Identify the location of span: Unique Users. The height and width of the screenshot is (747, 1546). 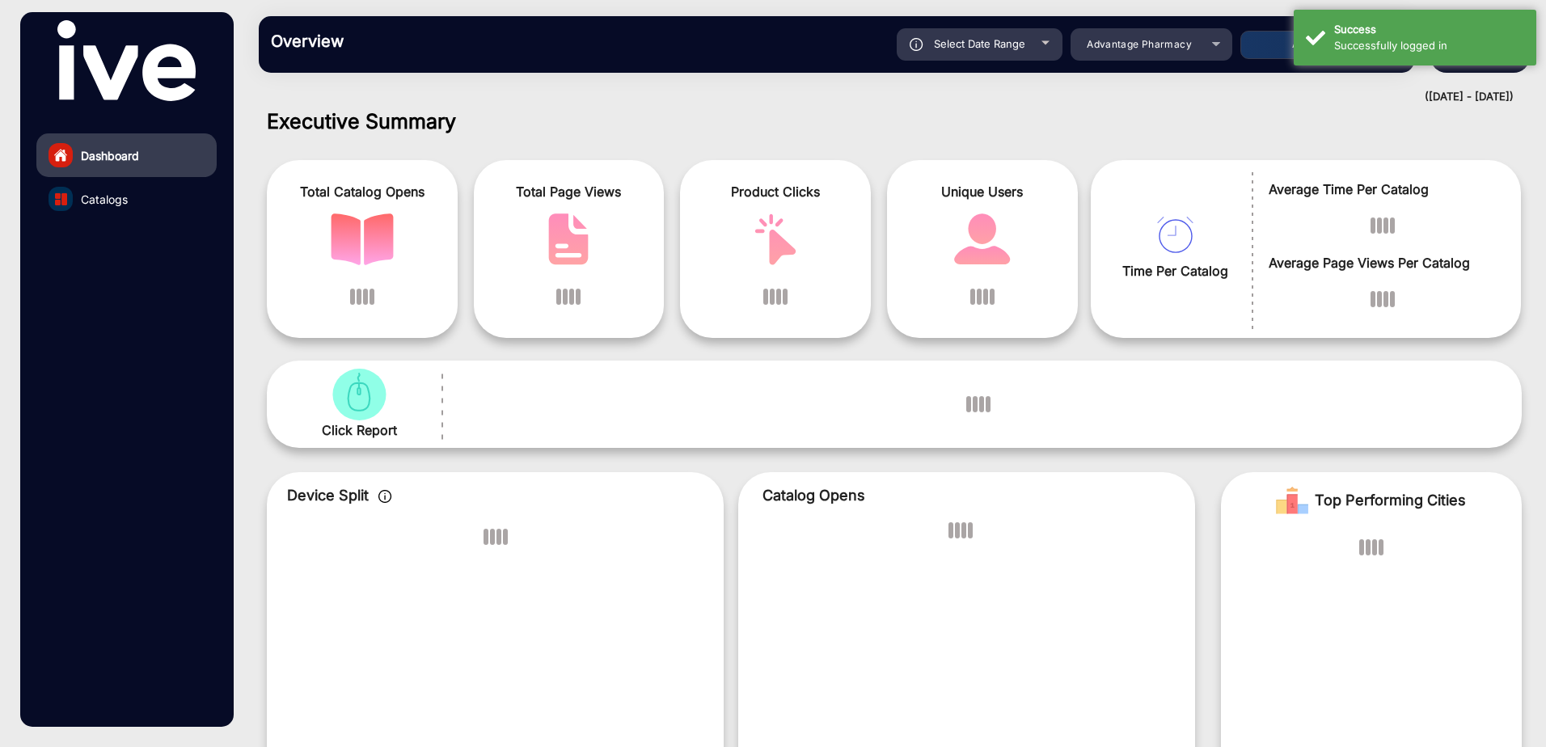
(983, 192).